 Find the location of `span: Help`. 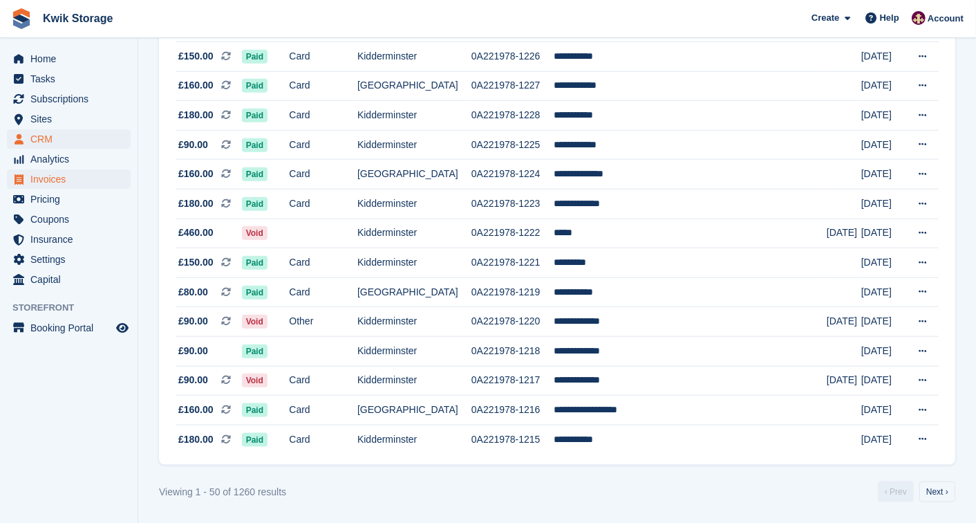

span: Help is located at coordinates (890, 18).